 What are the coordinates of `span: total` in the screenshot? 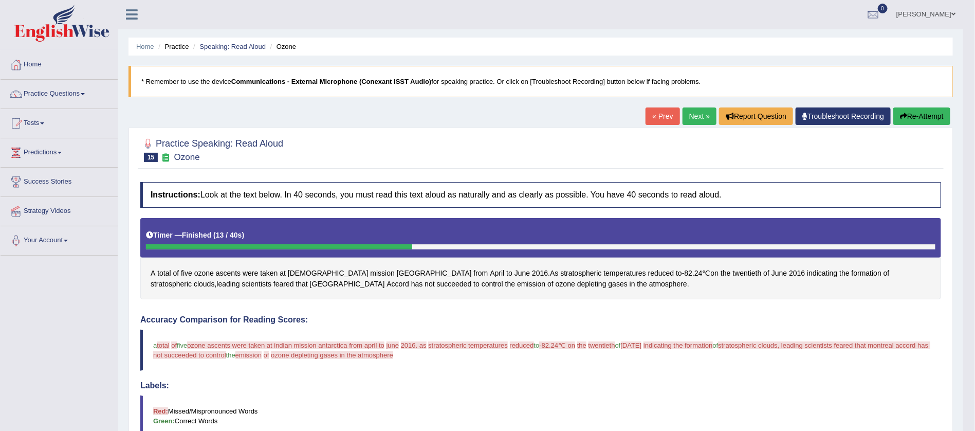 It's located at (163, 345).